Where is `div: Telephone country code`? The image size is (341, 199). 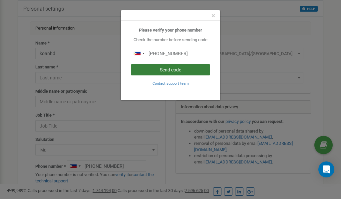
div: Telephone country code is located at coordinates (139, 54).